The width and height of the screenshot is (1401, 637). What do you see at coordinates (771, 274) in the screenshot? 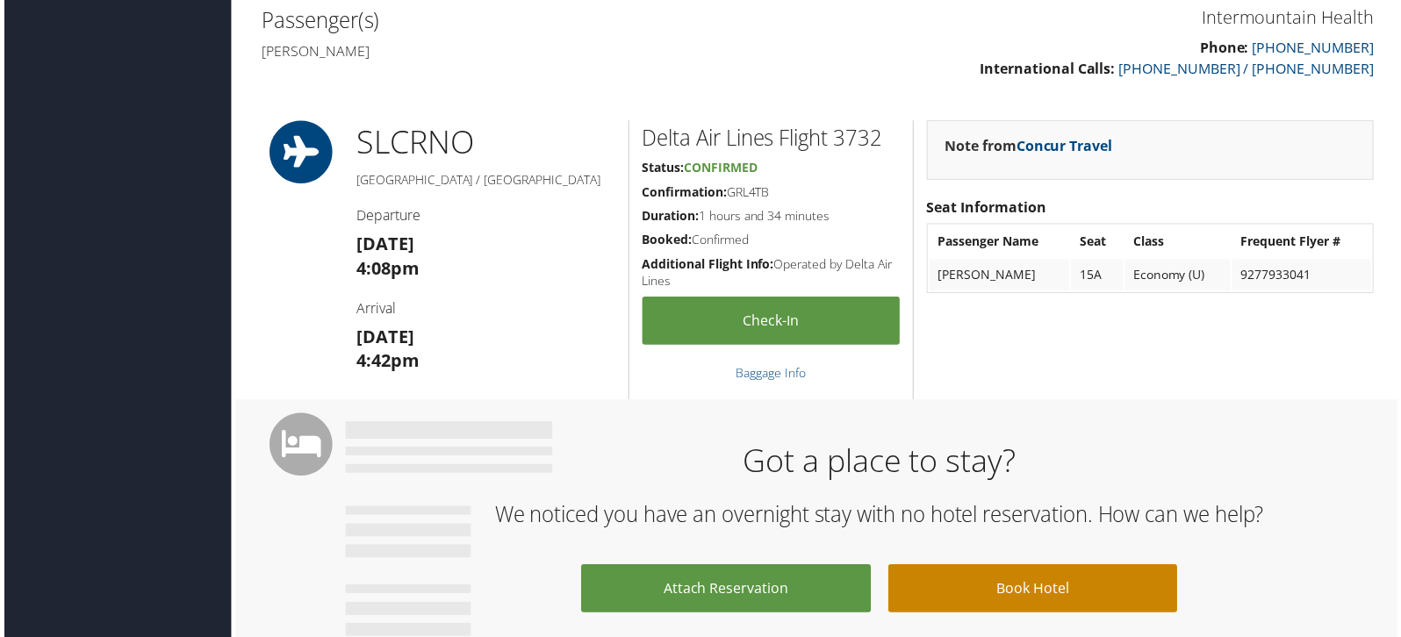
I see `h5: Operated by Delta Air Lines` at bounding box center [771, 274].